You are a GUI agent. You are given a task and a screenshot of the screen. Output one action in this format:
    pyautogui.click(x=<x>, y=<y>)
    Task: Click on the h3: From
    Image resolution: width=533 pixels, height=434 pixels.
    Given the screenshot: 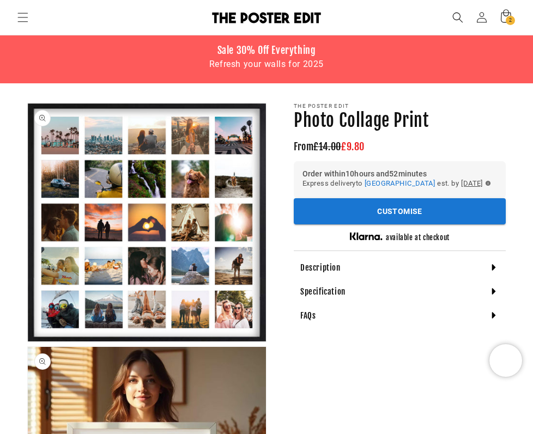 What is the action you would take?
    pyautogui.click(x=399, y=147)
    